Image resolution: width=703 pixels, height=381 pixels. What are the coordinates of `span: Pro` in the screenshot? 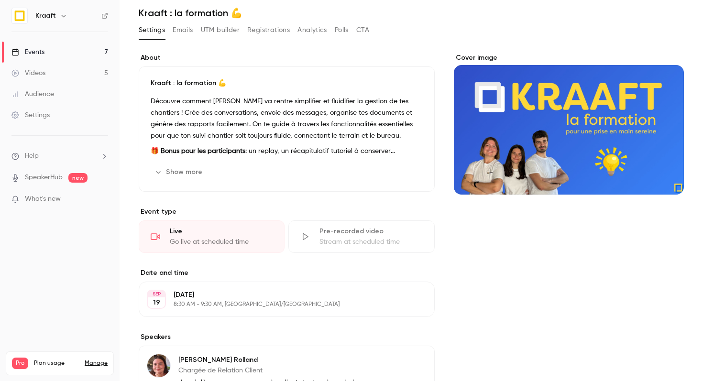 It's located at (20, 363).